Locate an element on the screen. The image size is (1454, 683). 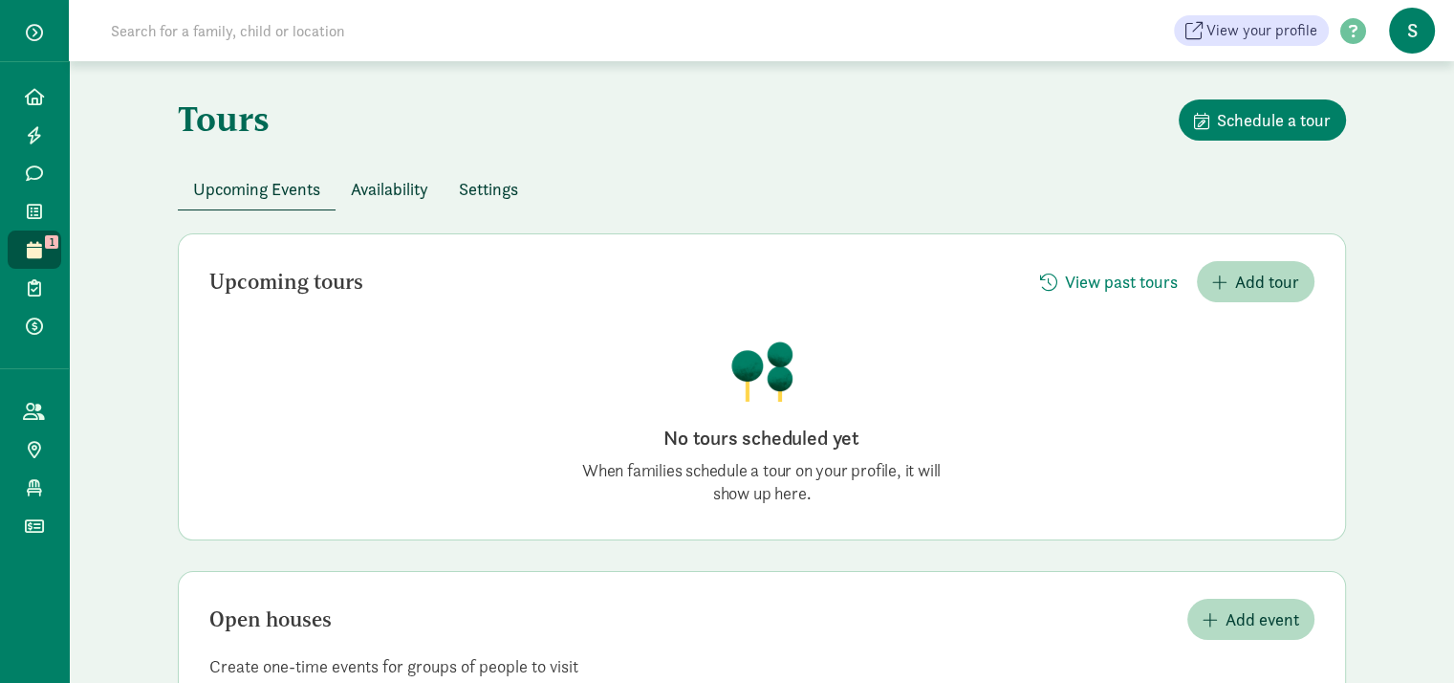
a: View past tours is located at coordinates (1109, 282).